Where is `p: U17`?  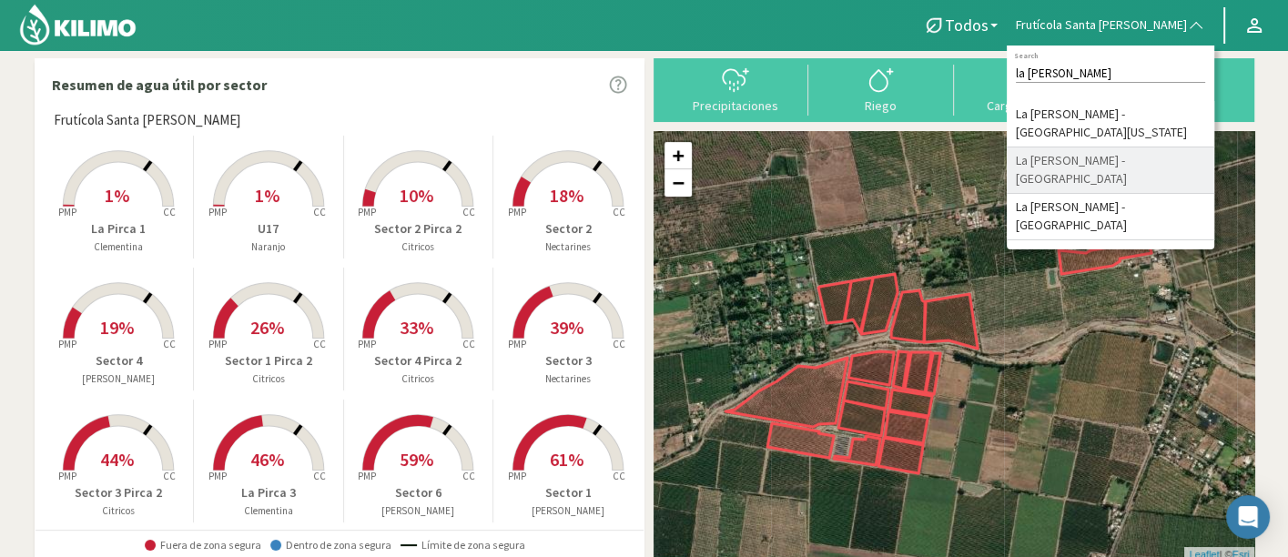 p: U17 is located at coordinates (269, 229).